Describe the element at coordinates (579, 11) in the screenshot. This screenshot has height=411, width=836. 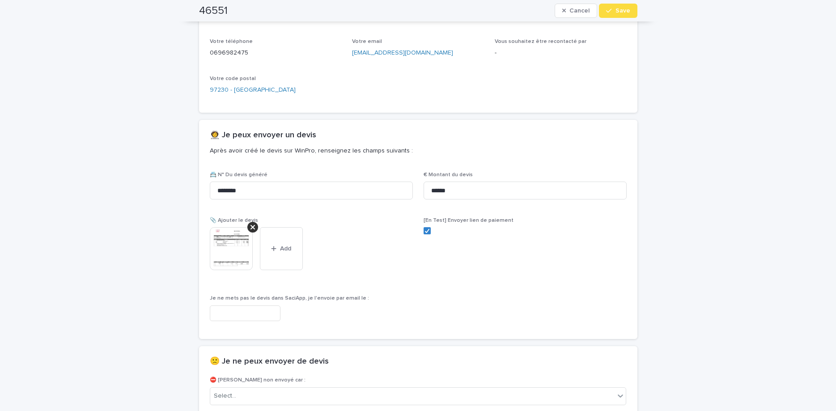
I see `span: Cancel` at that location.